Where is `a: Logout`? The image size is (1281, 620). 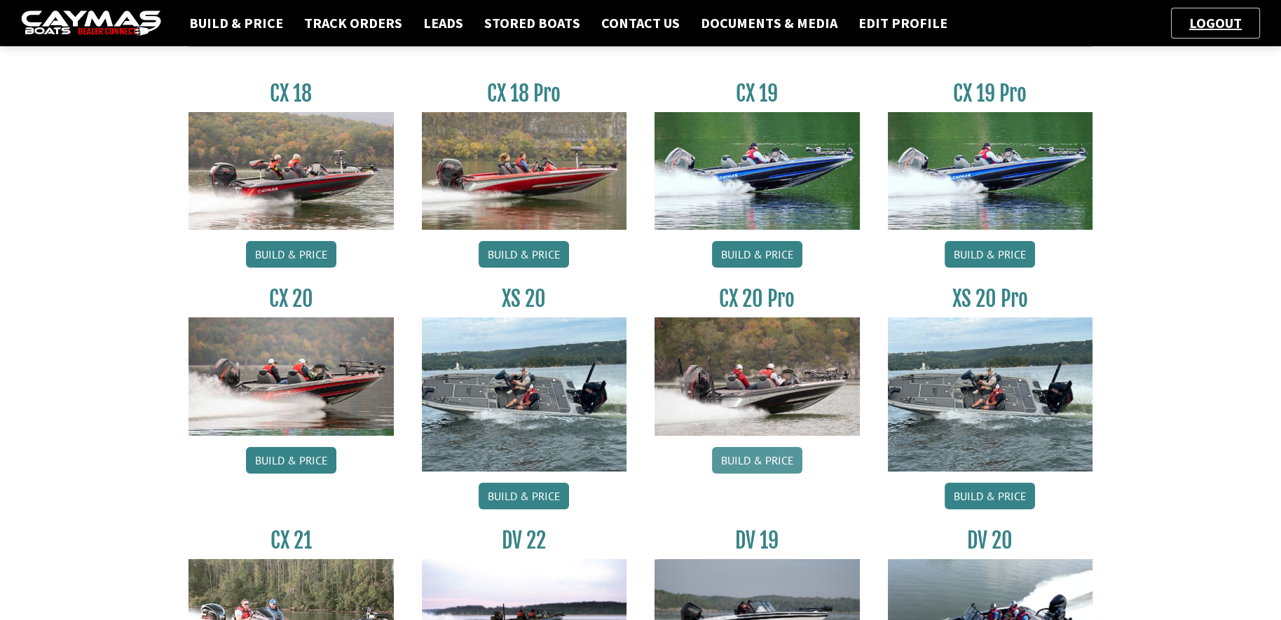 a: Logout is located at coordinates (1215, 22).